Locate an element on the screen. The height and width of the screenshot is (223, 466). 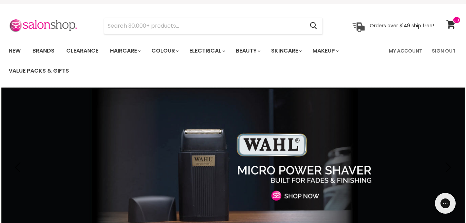
a: New is located at coordinates (14, 51).